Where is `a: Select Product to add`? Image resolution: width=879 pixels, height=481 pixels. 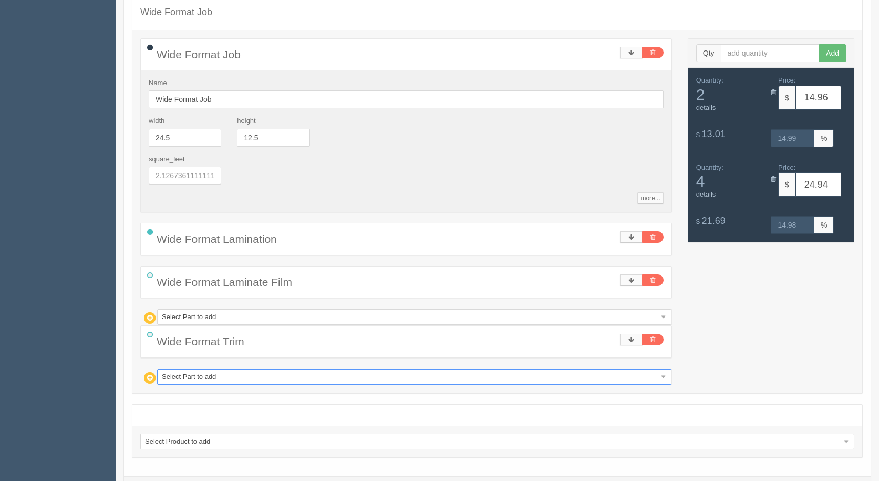 a: Select Product to add is located at coordinates (497, 441).